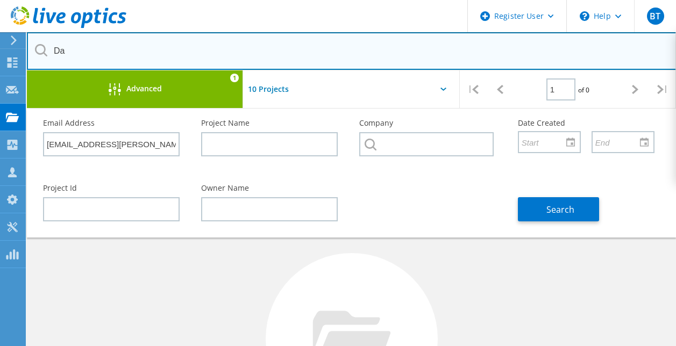 This screenshot has height=346, width=676. I want to click on label: Date Created, so click(586, 123).